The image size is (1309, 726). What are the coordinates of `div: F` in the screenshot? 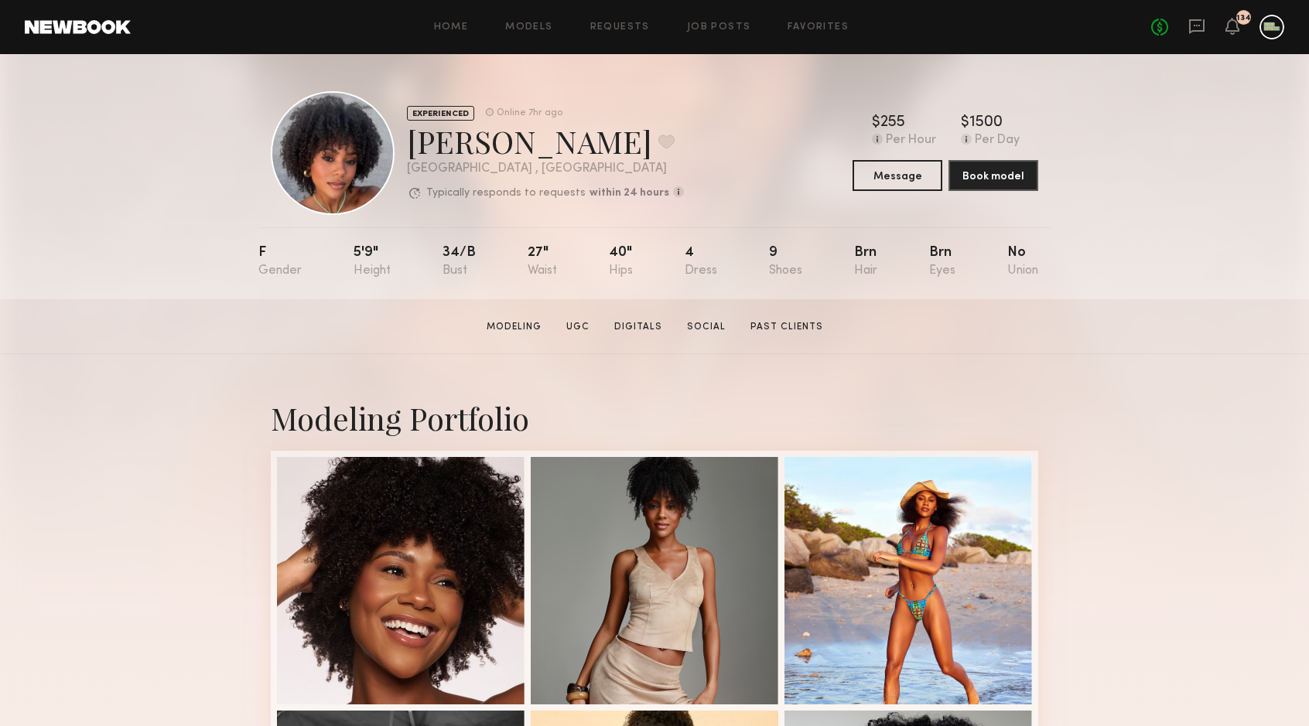 It's located at (280, 261).